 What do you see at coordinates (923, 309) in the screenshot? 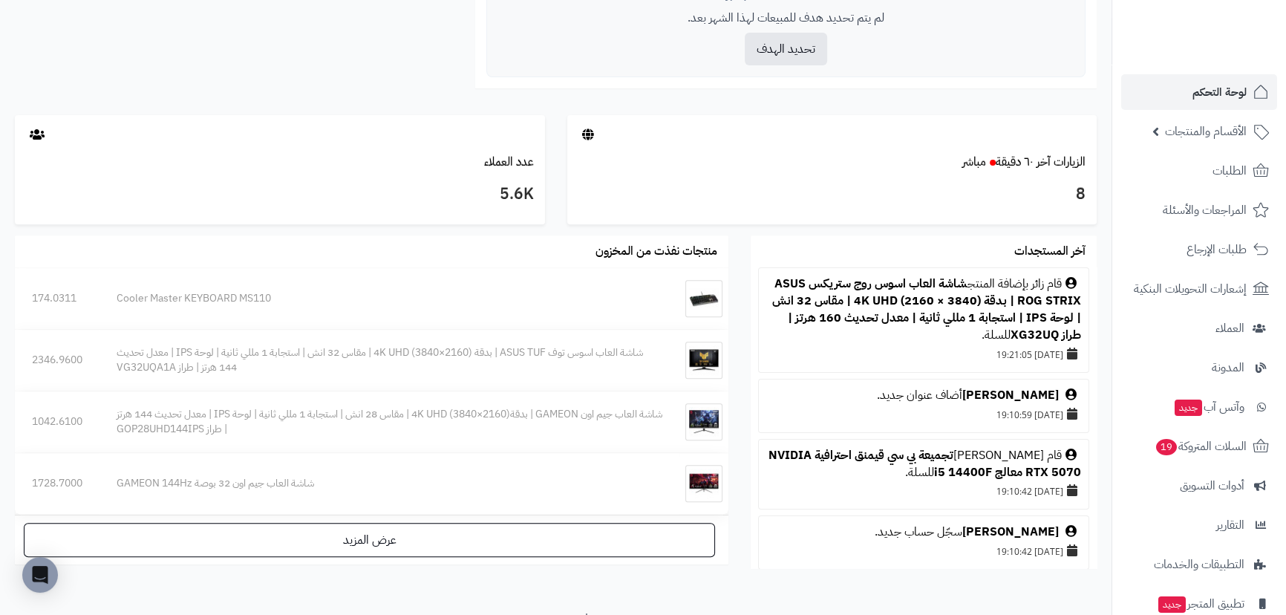
I see `div: قام زائر بإضافة المنتج للسلة.` at bounding box center [923, 309].